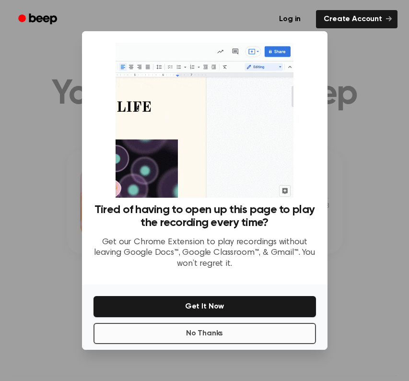 The image size is (409, 381). I want to click on p: Get our Chrome Extension to play recordings without leaving Google Docs™, Google Classroom™, & Gm..., so click(205, 253).